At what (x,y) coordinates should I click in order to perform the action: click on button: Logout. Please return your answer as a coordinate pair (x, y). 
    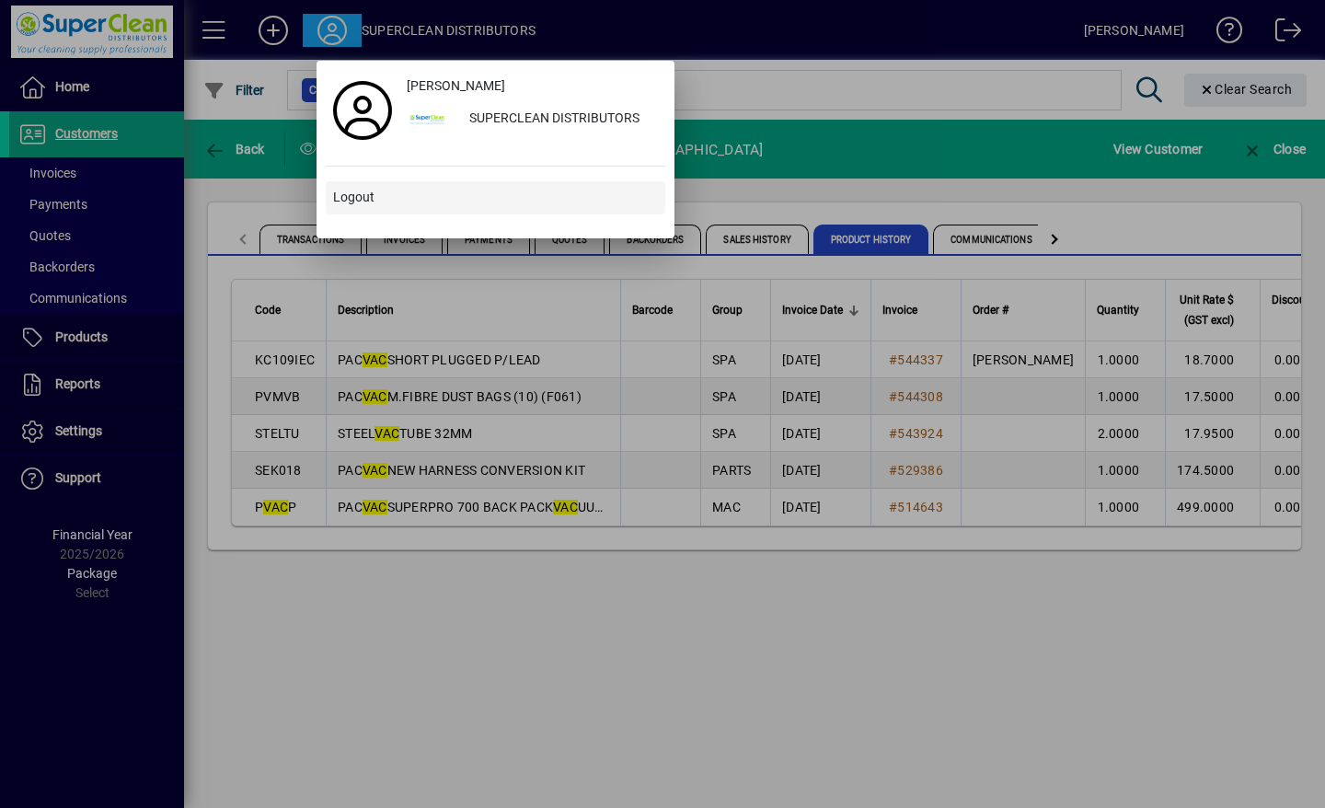
    Looking at the image, I should click on (495, 198).